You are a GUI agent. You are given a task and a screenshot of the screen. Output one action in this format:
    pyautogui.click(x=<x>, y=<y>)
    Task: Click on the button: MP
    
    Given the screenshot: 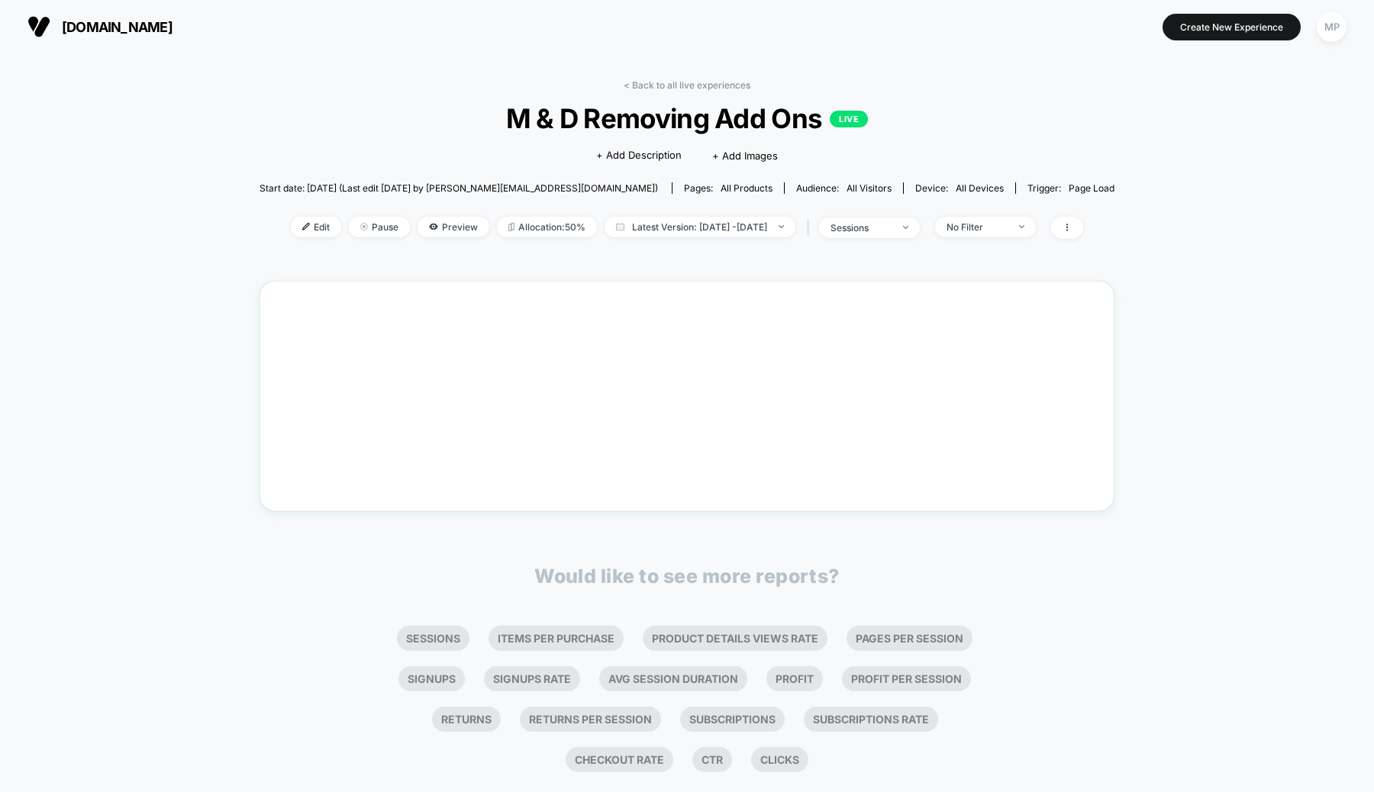 What is the action you would take?
    pyautogui.click(x=1331, y=27)
    